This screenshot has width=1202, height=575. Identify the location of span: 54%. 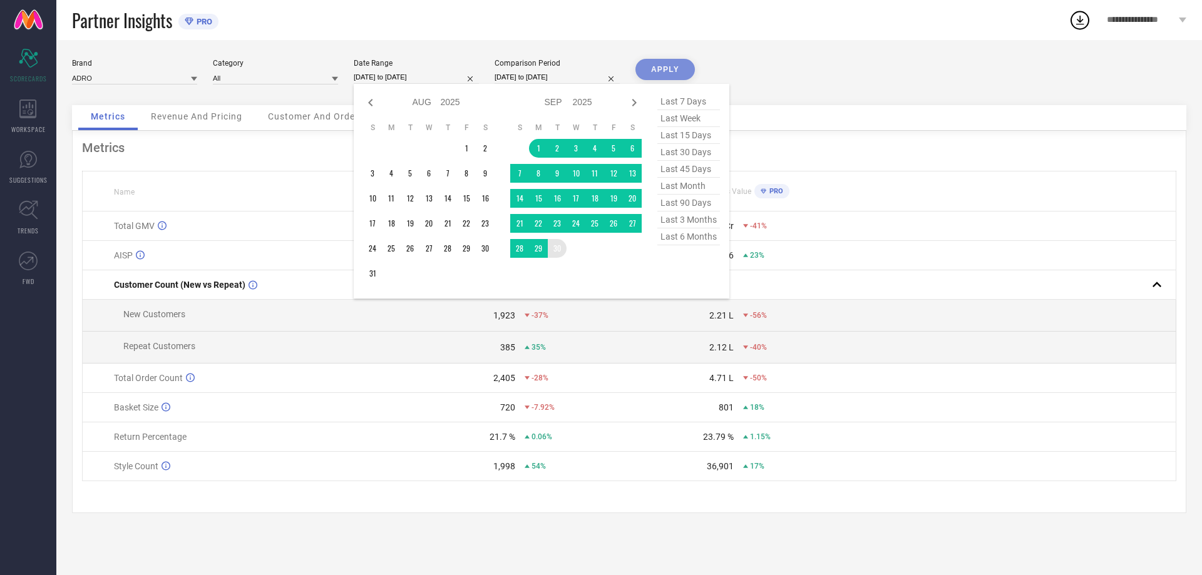
(538, 466).